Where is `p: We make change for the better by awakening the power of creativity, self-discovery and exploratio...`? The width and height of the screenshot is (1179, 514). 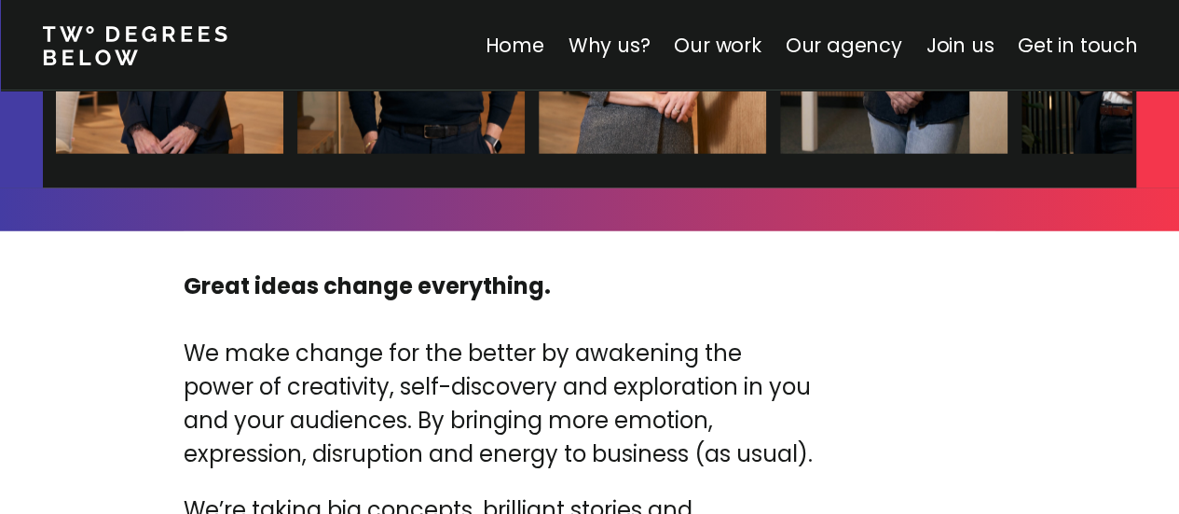 p: We make change for the better by awakening the power of creativity, self-discovery and exploratio... is located at coordinates (518, 404).